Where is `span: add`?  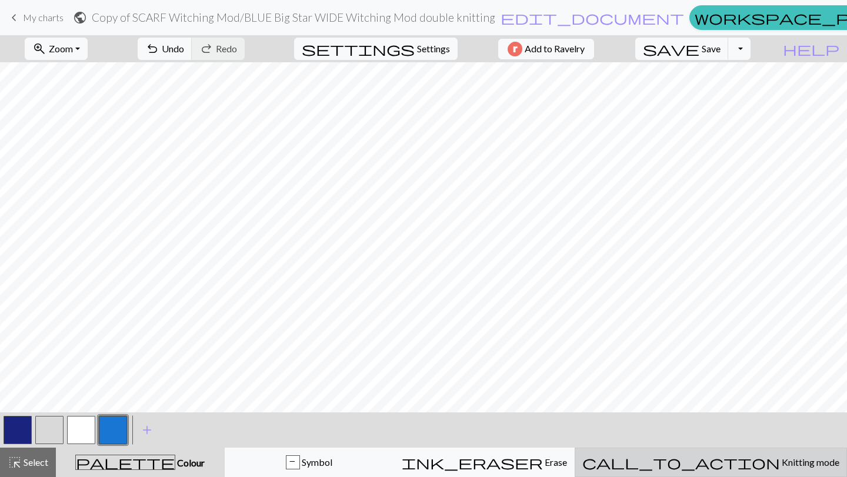 span: add is located at coordinates (147, 430).